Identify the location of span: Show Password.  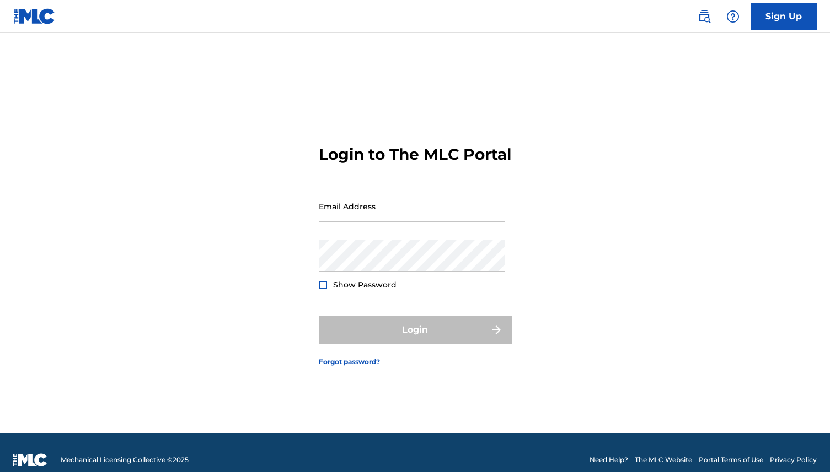
(364, 285).